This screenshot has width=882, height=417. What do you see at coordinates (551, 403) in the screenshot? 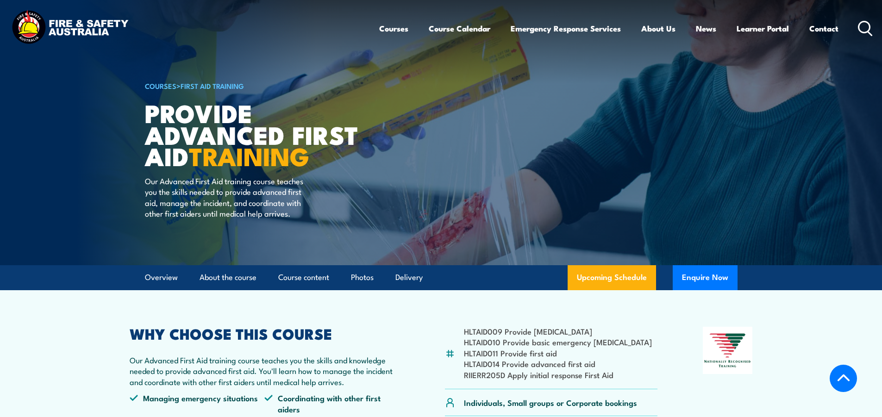
I see `p: Individuals, Small groups or Corporate bookings` at bounding box center [551, 403].